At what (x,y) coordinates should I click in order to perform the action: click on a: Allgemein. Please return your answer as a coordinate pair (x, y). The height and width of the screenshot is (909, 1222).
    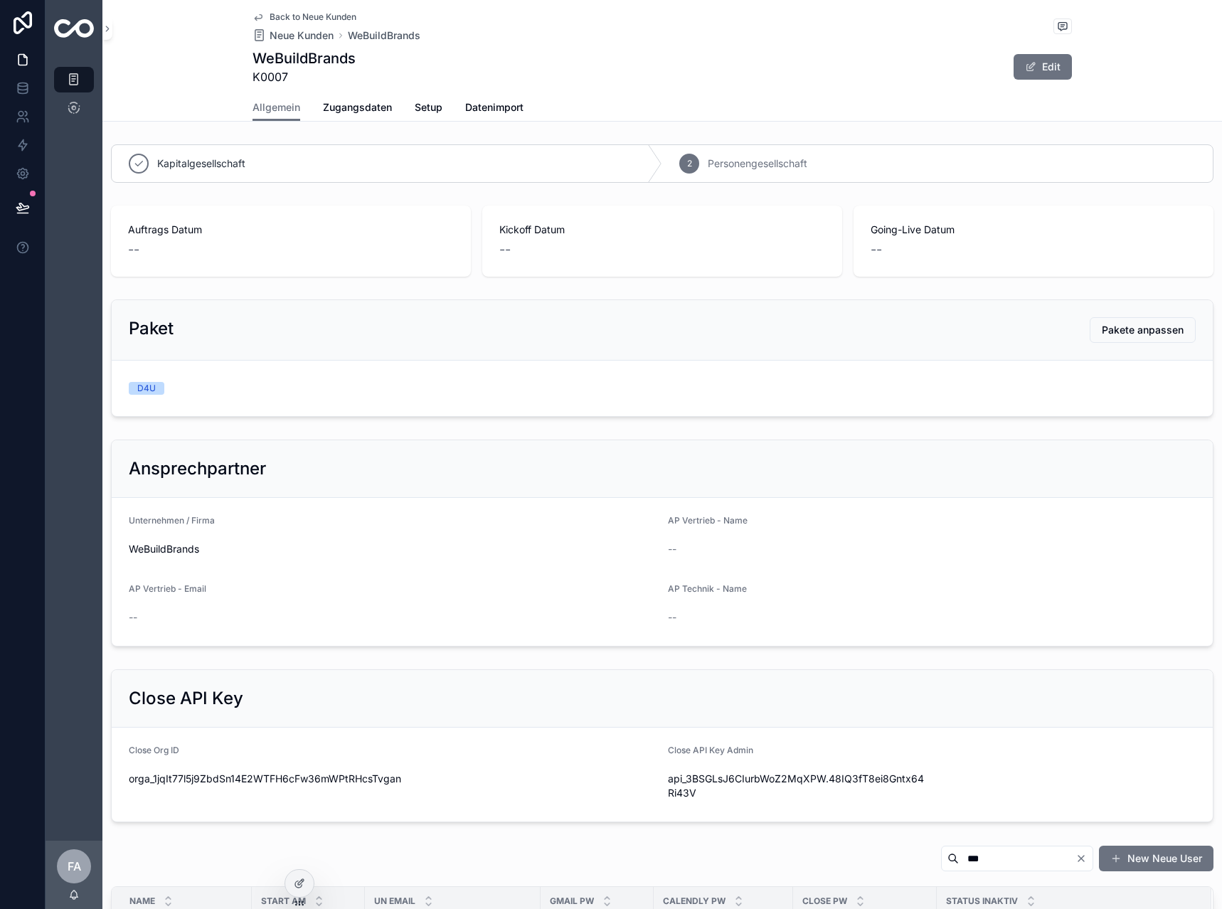
    Looking at the image, I should click on (276, 108).